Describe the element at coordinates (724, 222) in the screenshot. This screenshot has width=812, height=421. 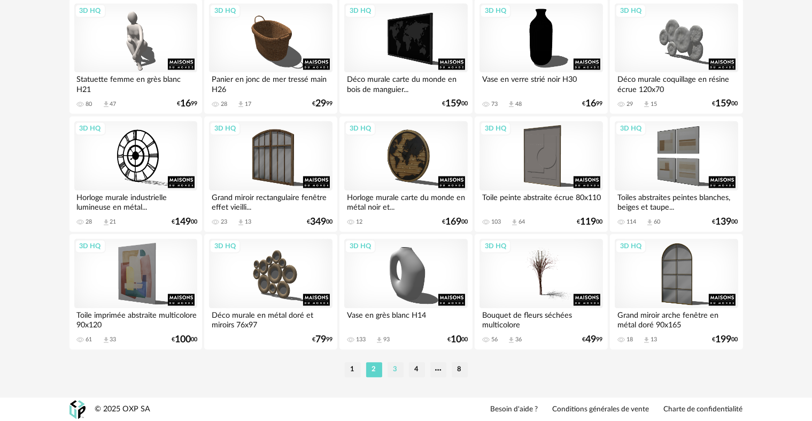
I see `span: 139` at that location.